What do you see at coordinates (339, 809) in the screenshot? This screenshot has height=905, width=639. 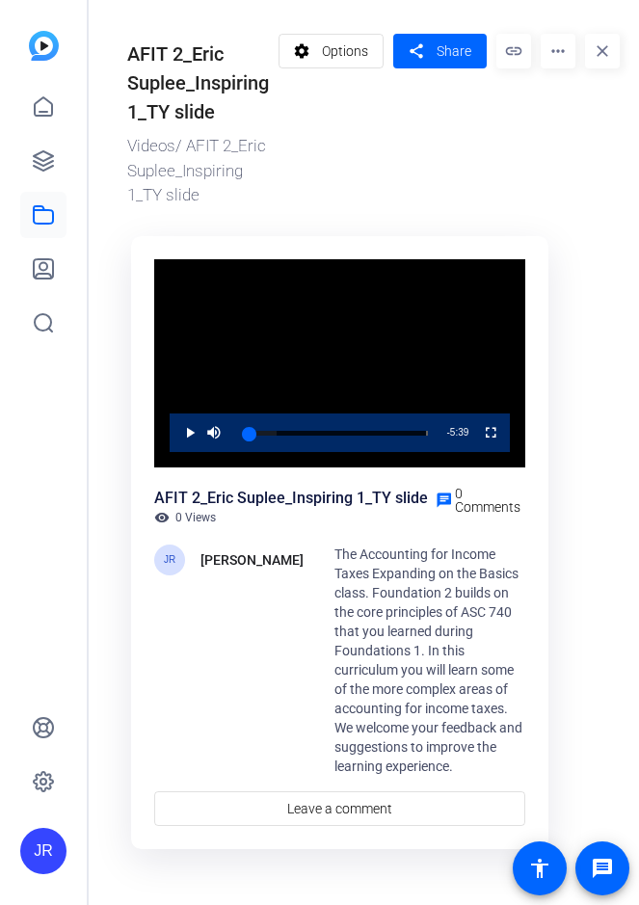 I see `span: Leave a comment` at bounding box center [339, 809].